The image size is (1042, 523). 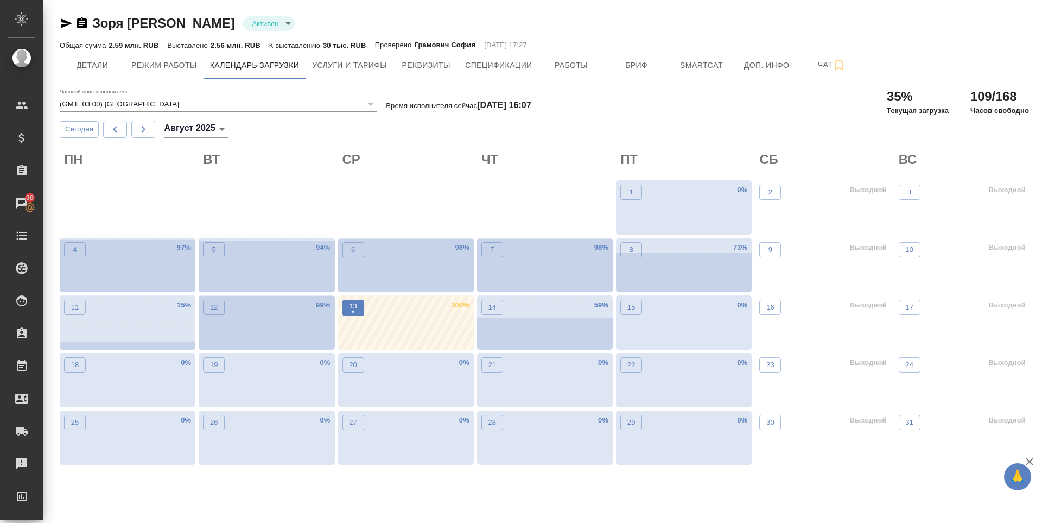 What do you see at coordinates (214, 307) in the screenshot?
I see `p: 12` at bounding box center [214, 307].